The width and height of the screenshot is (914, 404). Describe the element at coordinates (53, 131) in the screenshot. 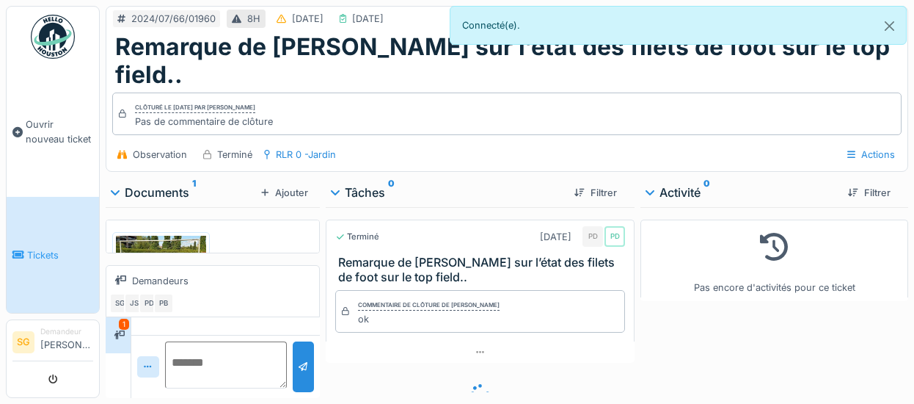

I see `a: Ouvrir nouveau ticket` at that location.